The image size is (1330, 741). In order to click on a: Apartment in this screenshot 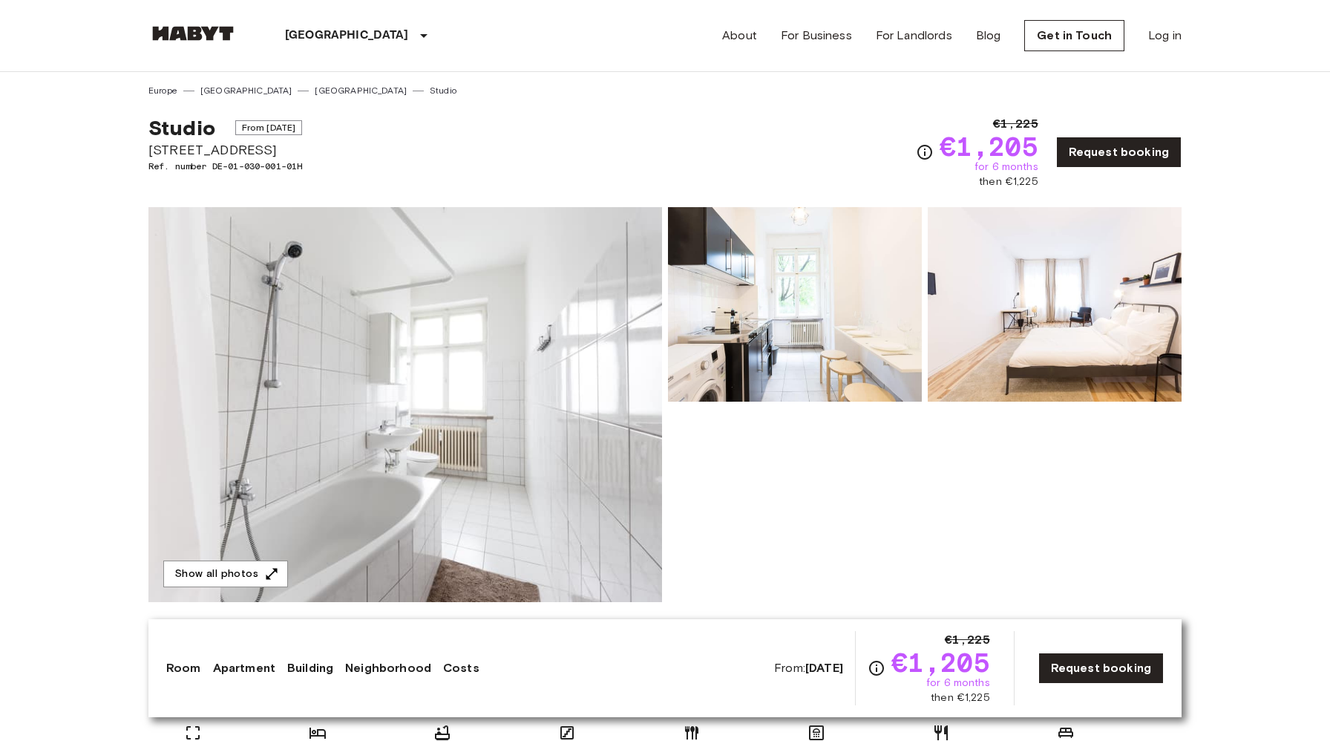, I will do `click(244, 668)`.